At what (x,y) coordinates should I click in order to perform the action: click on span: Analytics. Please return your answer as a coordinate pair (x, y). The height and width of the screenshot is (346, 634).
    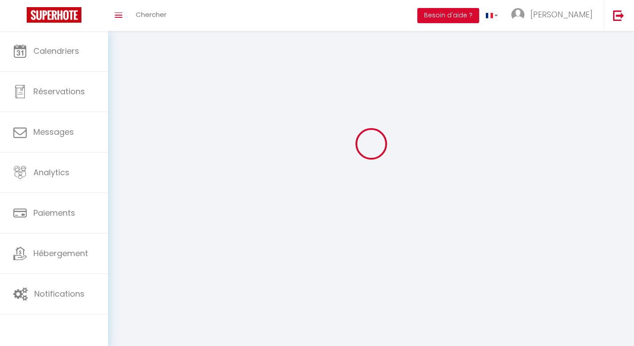
    Looking at the image, I should click on (51, 172).